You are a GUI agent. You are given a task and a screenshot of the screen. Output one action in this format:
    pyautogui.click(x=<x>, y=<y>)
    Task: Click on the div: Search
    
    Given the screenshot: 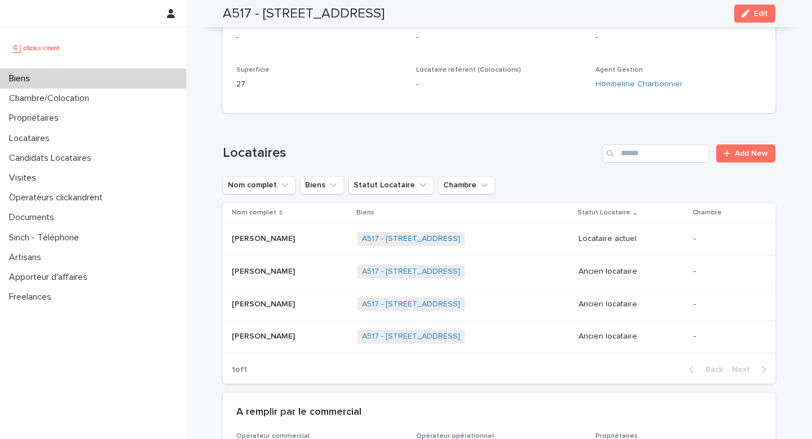 What is the action you would take?
    pyautogui.click(x=656, y=153)
    